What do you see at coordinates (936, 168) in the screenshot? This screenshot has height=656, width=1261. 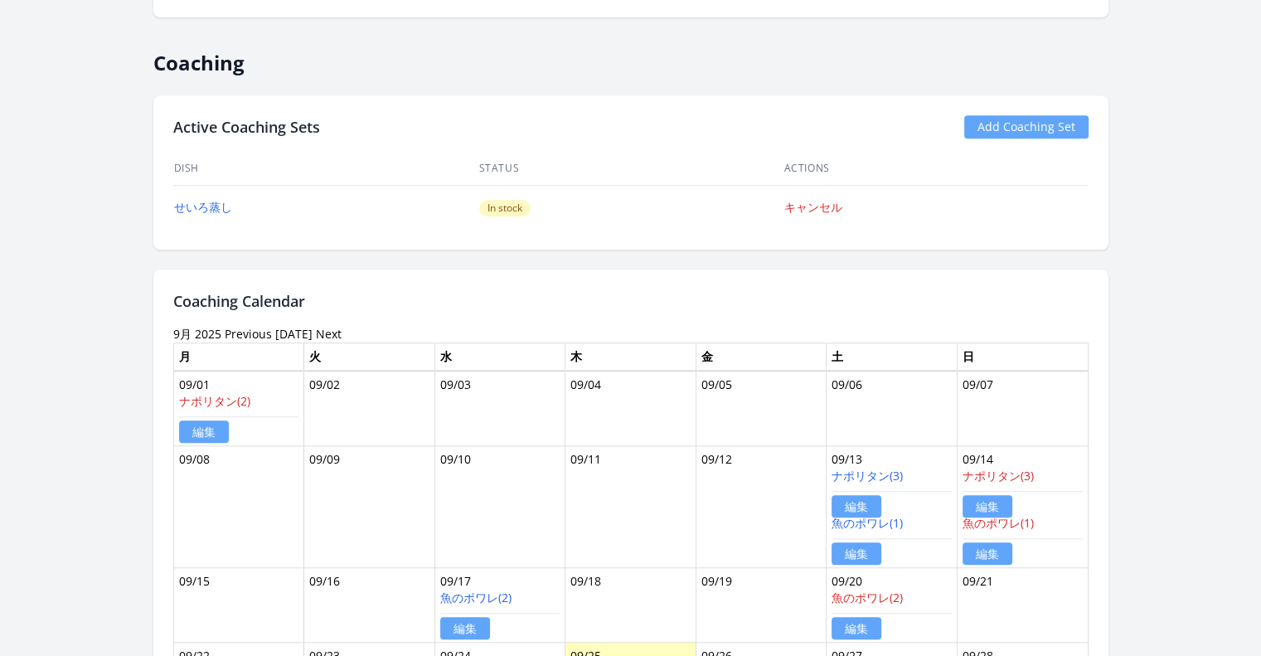 I see `th: Actions` at bounding box center [936, 168].